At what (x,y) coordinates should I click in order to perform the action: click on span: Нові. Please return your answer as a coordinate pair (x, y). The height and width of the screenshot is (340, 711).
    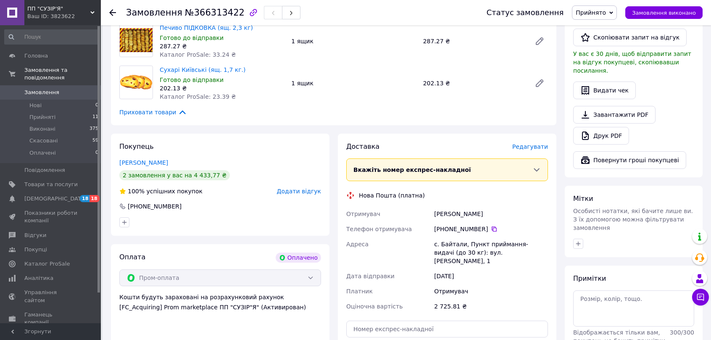
    Looking at the image, I should click on (35, 105).